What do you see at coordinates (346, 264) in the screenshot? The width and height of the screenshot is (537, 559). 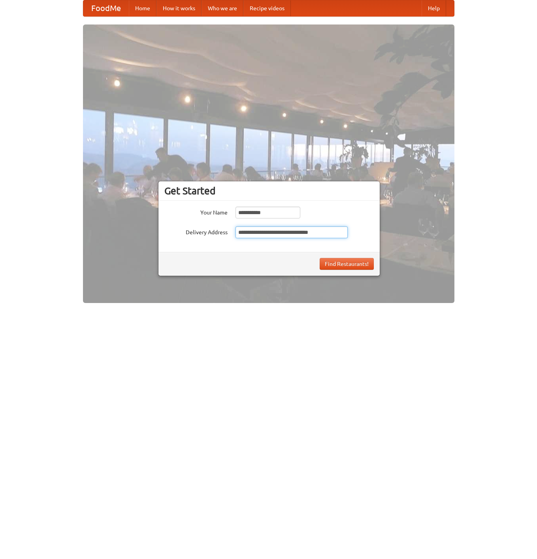 I see `button: Find Restaurants!` at bounding box center [346, 264].